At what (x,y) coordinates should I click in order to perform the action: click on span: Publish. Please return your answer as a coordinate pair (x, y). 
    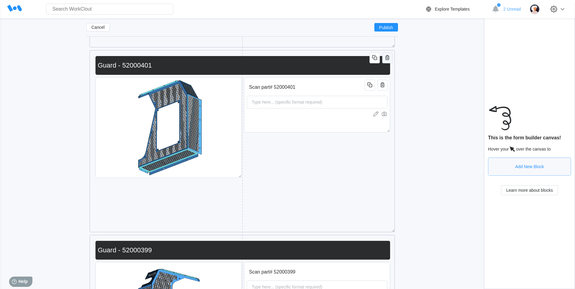
    Looking at the image, I should click on (386, 27).